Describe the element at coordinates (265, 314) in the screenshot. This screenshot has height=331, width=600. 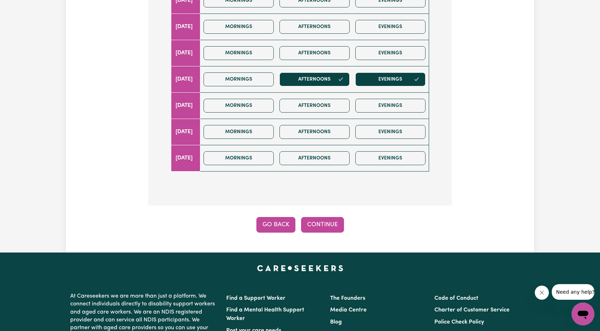
I see `a: Find a Mental Health Support Worker` at that location.